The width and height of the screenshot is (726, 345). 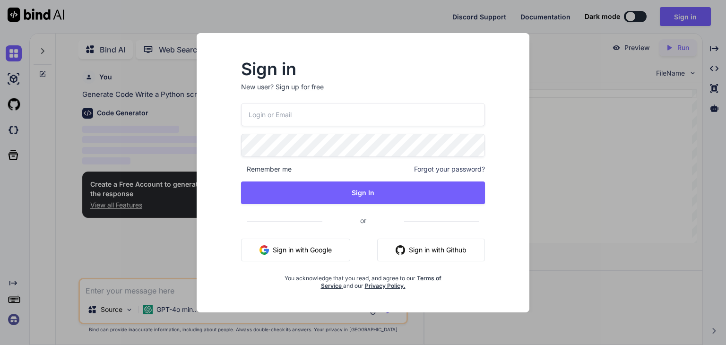 What do you see at coordinates (266, 169) in the screenshot?
I see `span: Remember me` at bounding box center [266, 169].